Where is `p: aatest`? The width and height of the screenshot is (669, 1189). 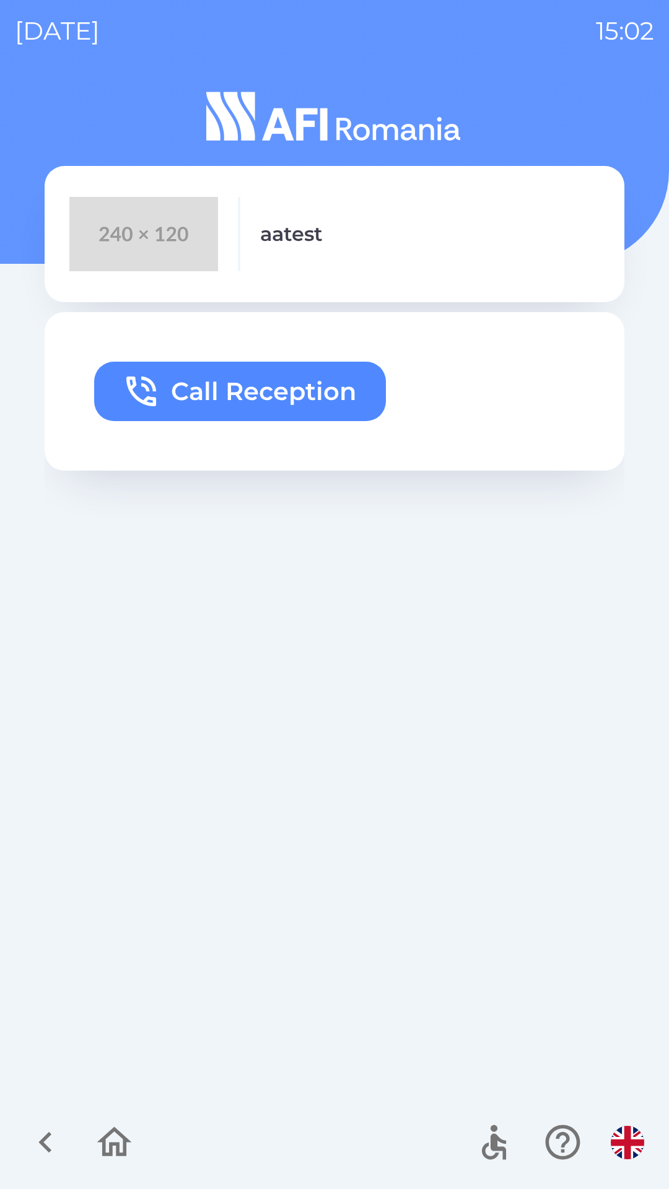
p: aatest is located at coordinates (291, 234).